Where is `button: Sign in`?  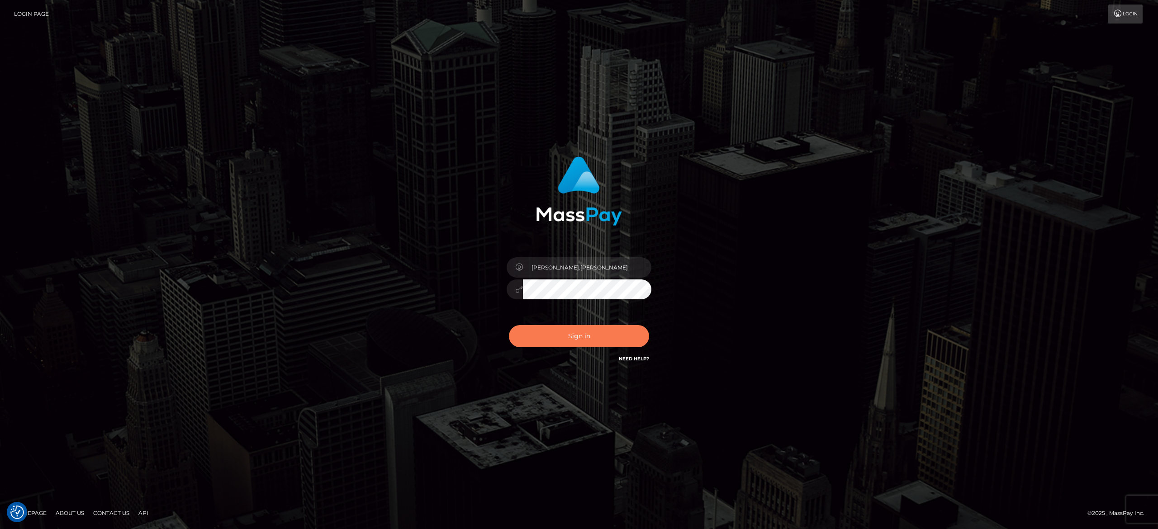 button: Sign in is located at coordinates (579, 336).